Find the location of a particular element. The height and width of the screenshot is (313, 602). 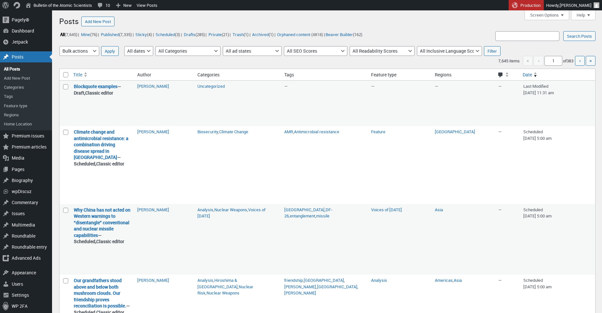

span: (21) is located at coordinates (225, 34).